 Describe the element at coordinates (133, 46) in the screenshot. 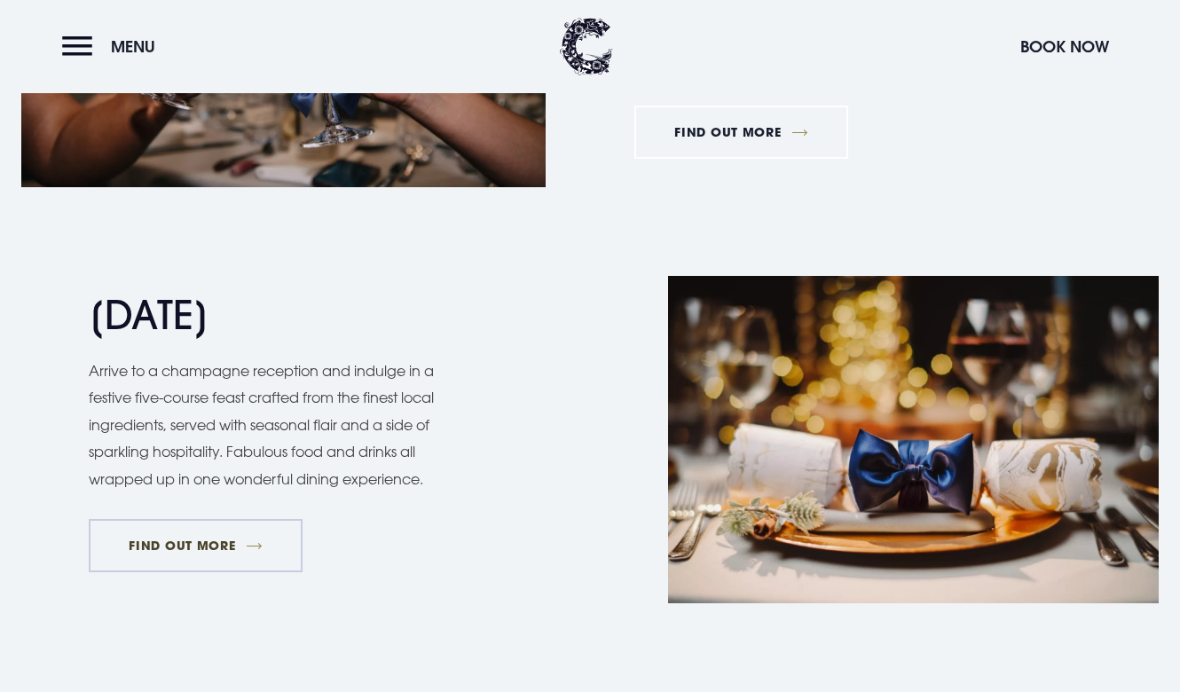

I see `span: Menu` at that location.